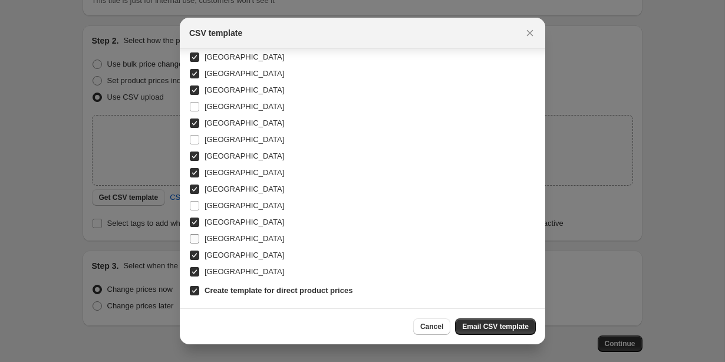 This screenshot has width=725, height=362. Describe the element at coordinates (431, 327) in the screenshot. I see `button: Cancel` at that location.